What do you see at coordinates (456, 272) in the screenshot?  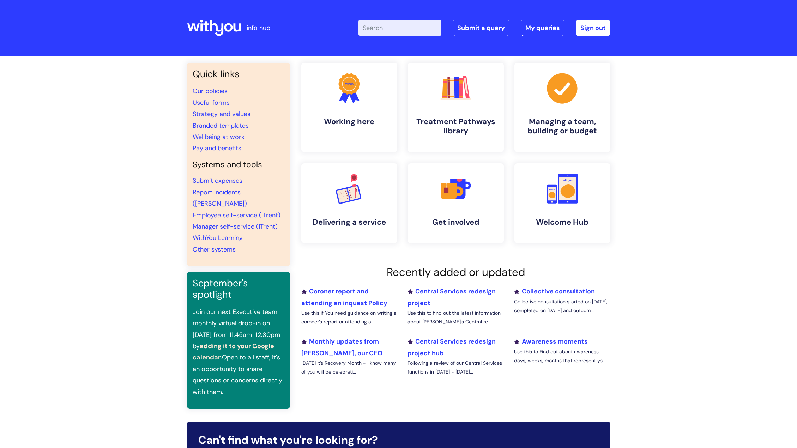 I see `h2: Recently added or updated` at bounding box center [456, 272].